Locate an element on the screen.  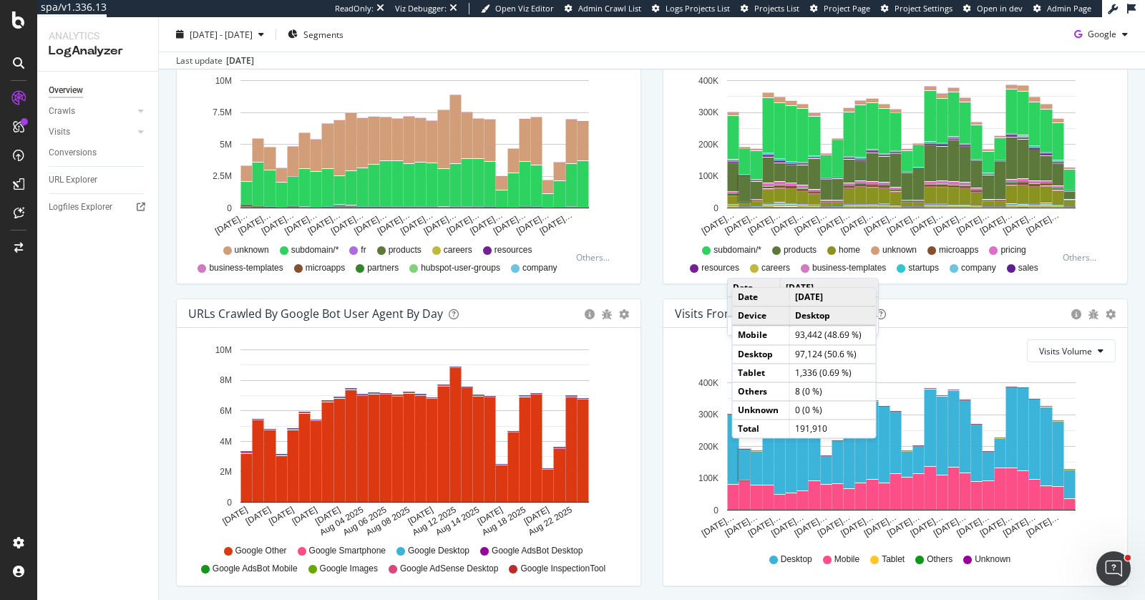
span: Open in dev is located at coordinates (1000, 8).